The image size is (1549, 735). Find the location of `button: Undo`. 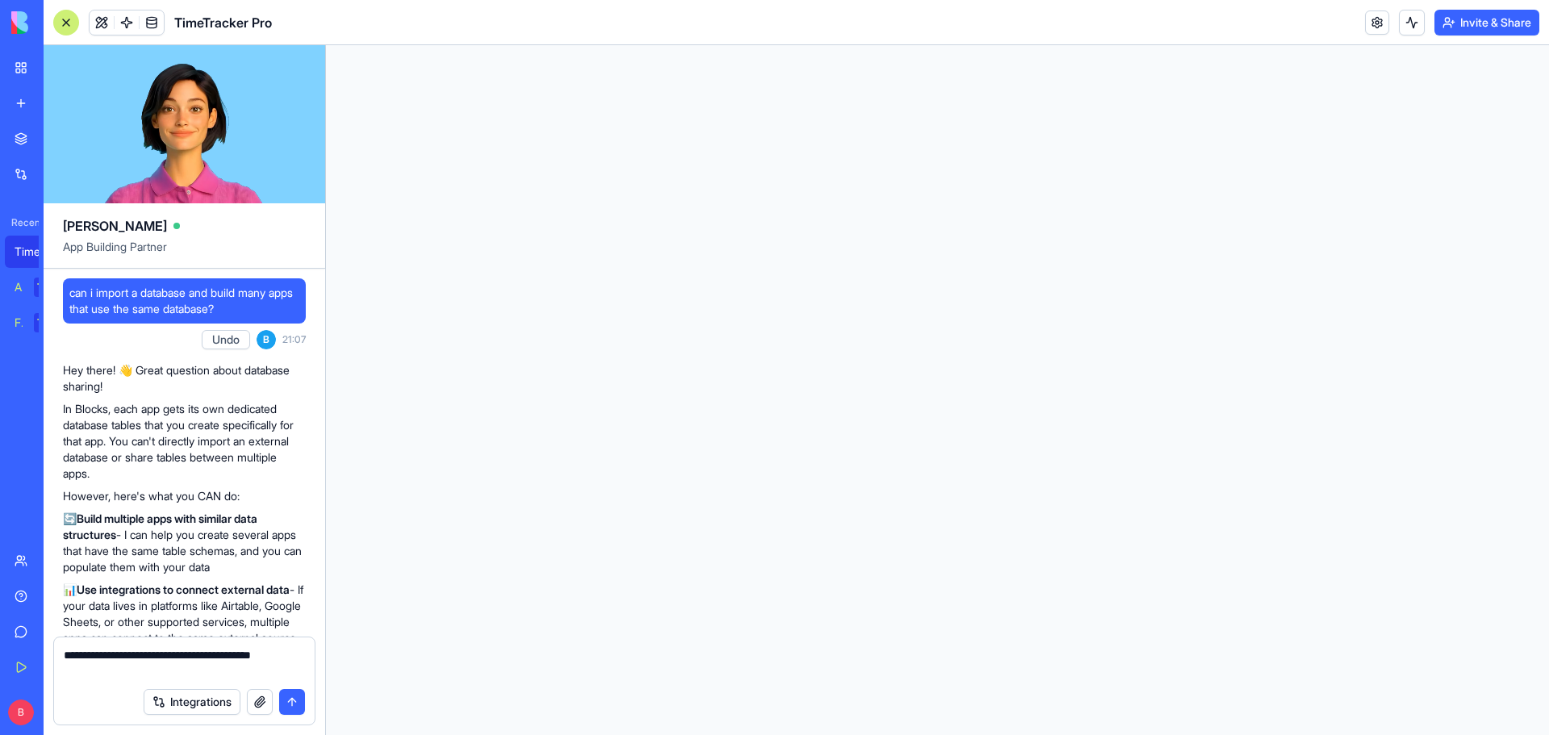

button: Undo is located at coordinates (226, 340).